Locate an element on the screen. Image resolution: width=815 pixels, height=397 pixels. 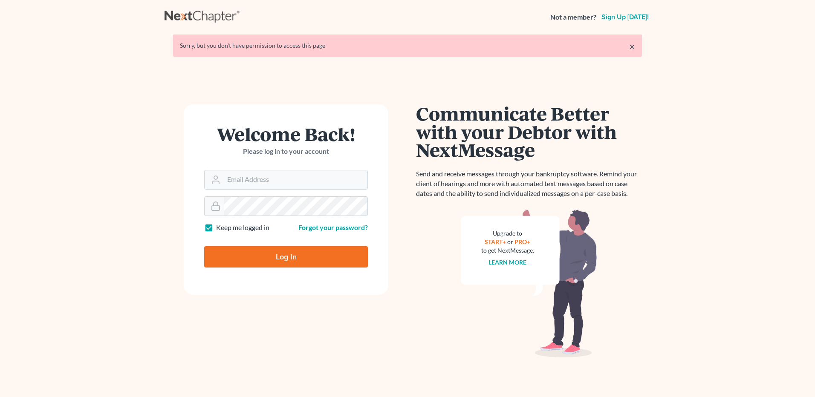
p: Please log in to your account is located at coordinates (286, 151).